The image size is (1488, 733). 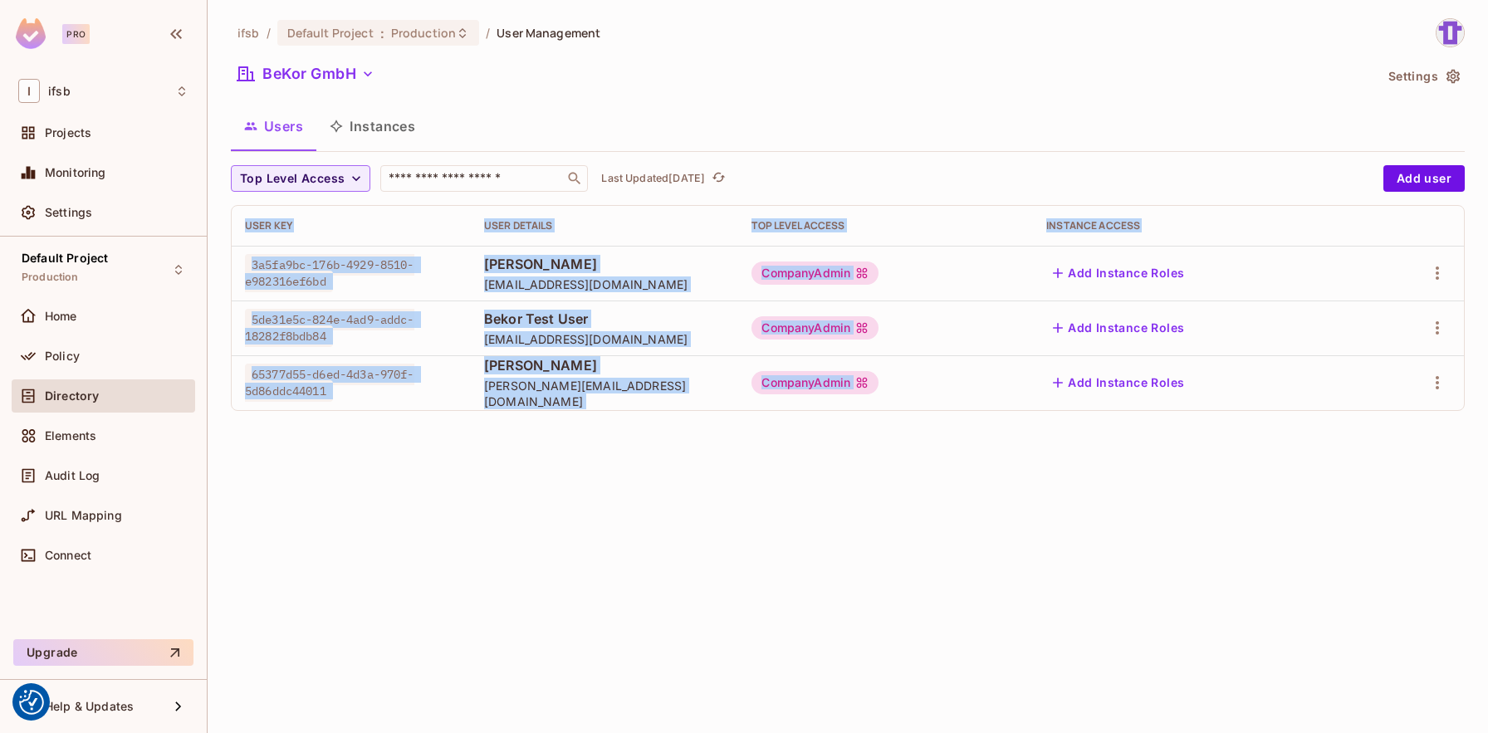 What do you see at coordinates (76, 34) in the screenshot?
I see `div: Pro` at bounding box center [76, 34].